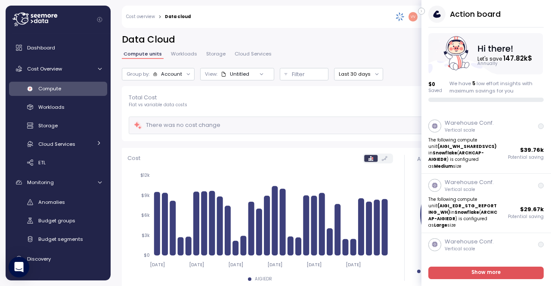 This screenshot has height=286, width=551. What do you see at coordinates (158, 98) in the screenshot?
I see `p: Total Cost` at bounding box center [158, 98].